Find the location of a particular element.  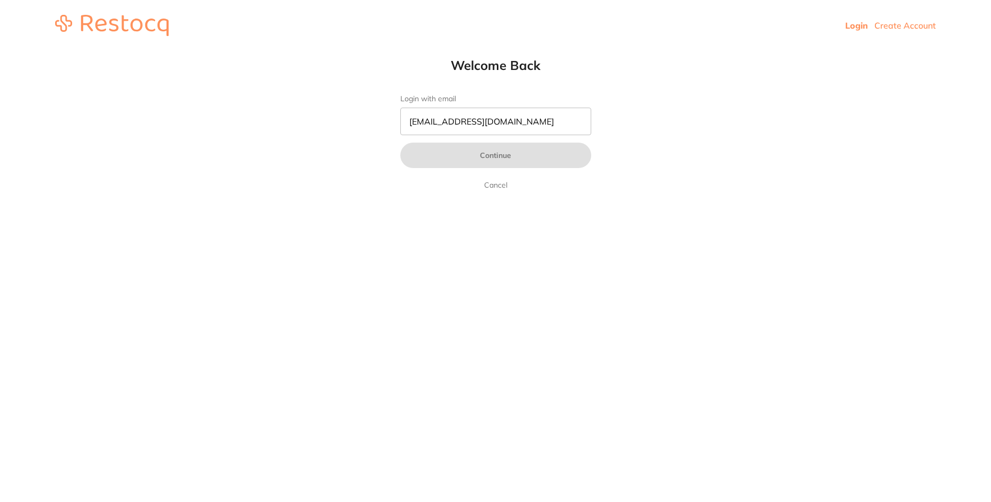

label: Login with email is located at coordinates (496, 99).